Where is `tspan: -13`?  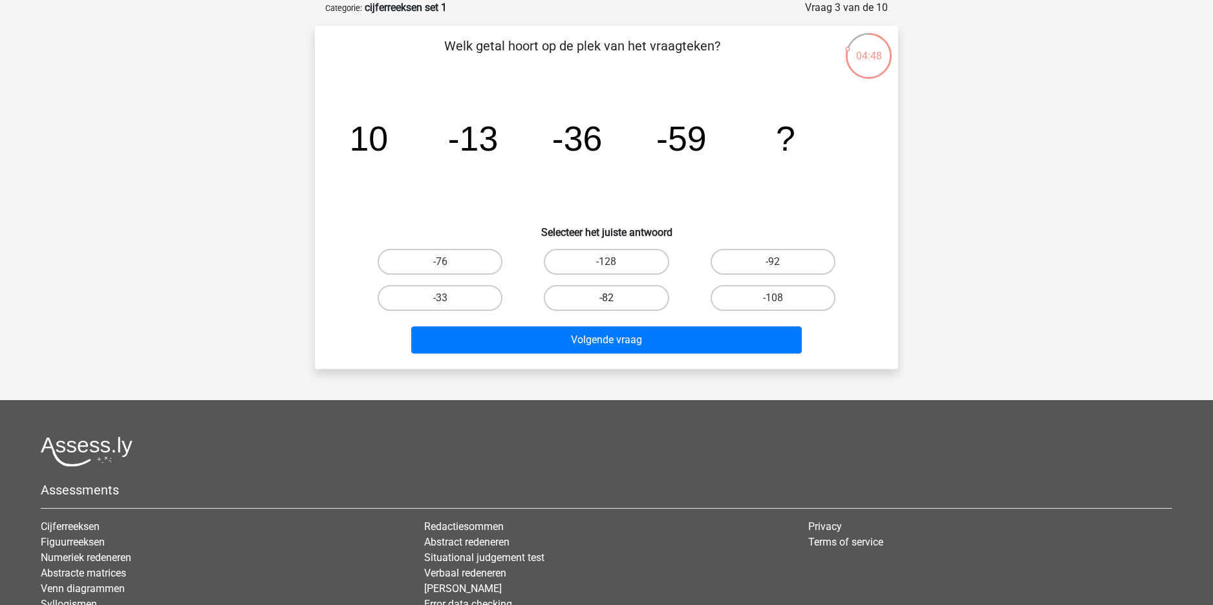 tspan: -13 is located at coordinates (473, 138).